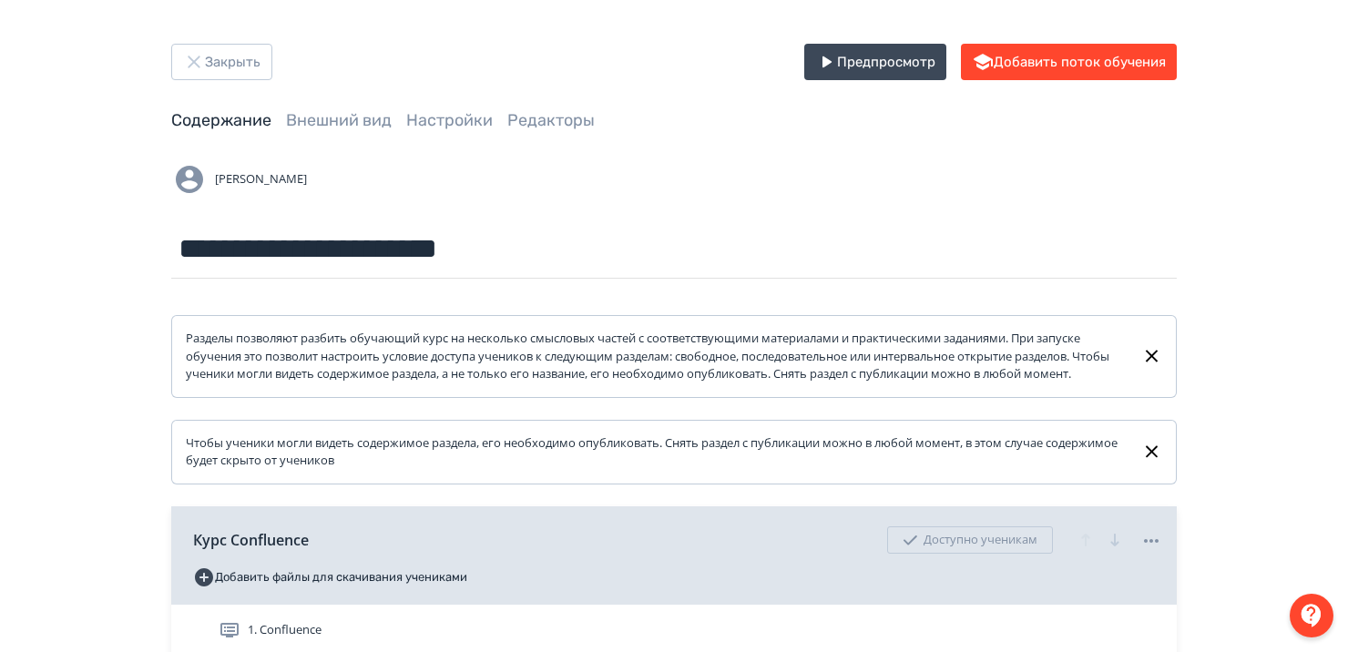 The image size is (1348, 652). What do you see at coordinates (551, 120) in the screenshot?
I see `a: Редакторы` at bounding box center [551, 120].